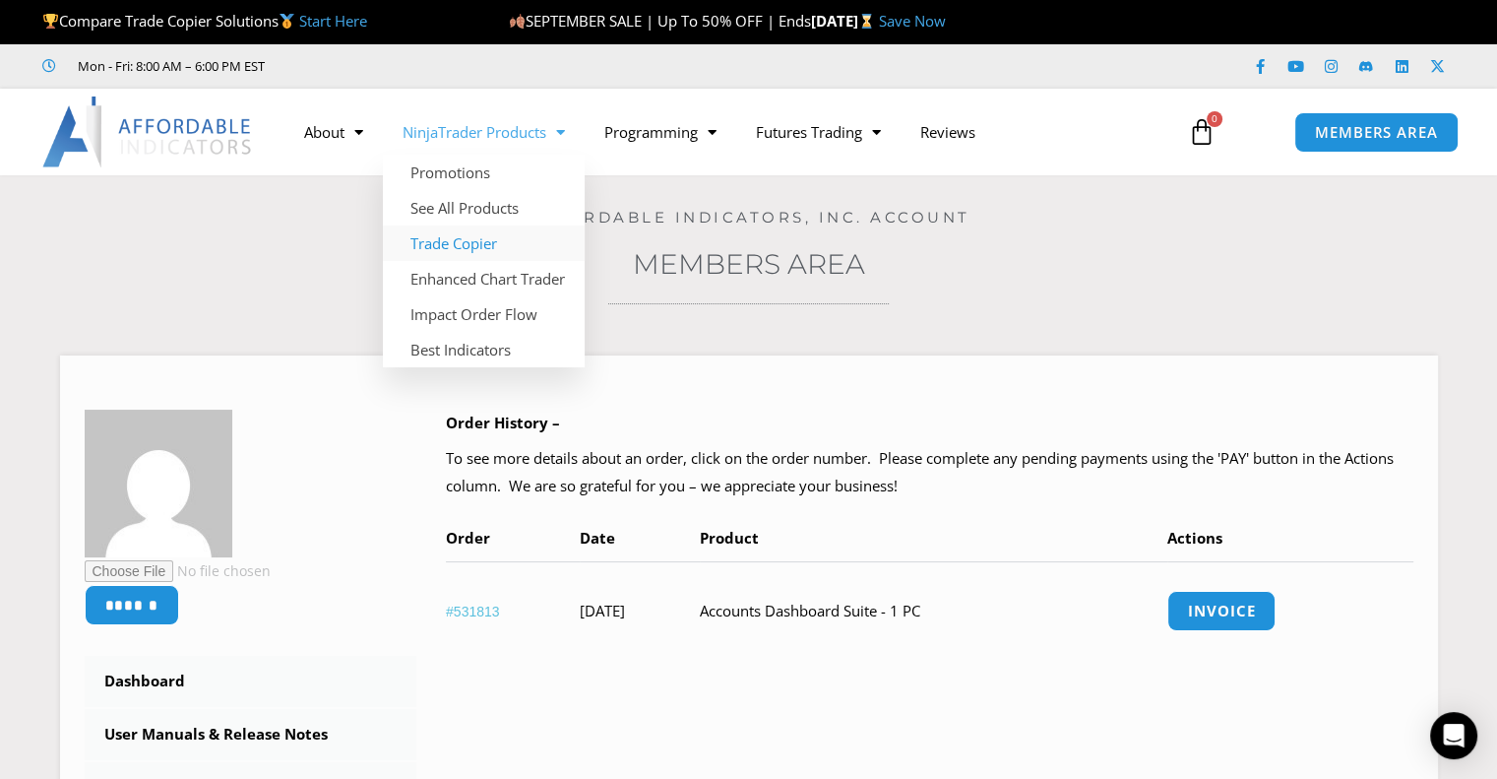 The width and height of the screenshot is (1497, 779). I want to click on a: View order number 531813, so click(473, 611).